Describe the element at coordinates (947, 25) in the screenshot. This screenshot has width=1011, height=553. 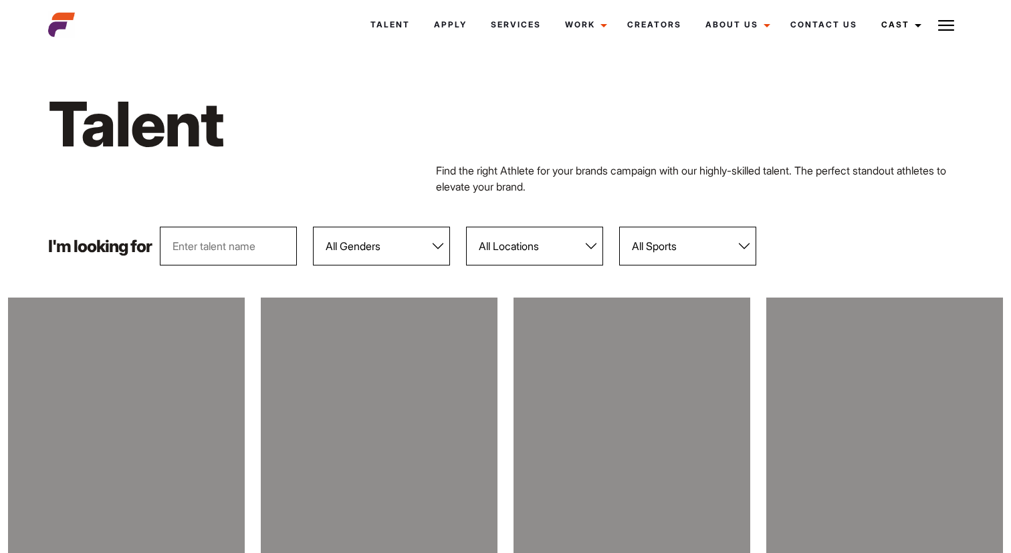
I see `img: Burger icon` at that location.